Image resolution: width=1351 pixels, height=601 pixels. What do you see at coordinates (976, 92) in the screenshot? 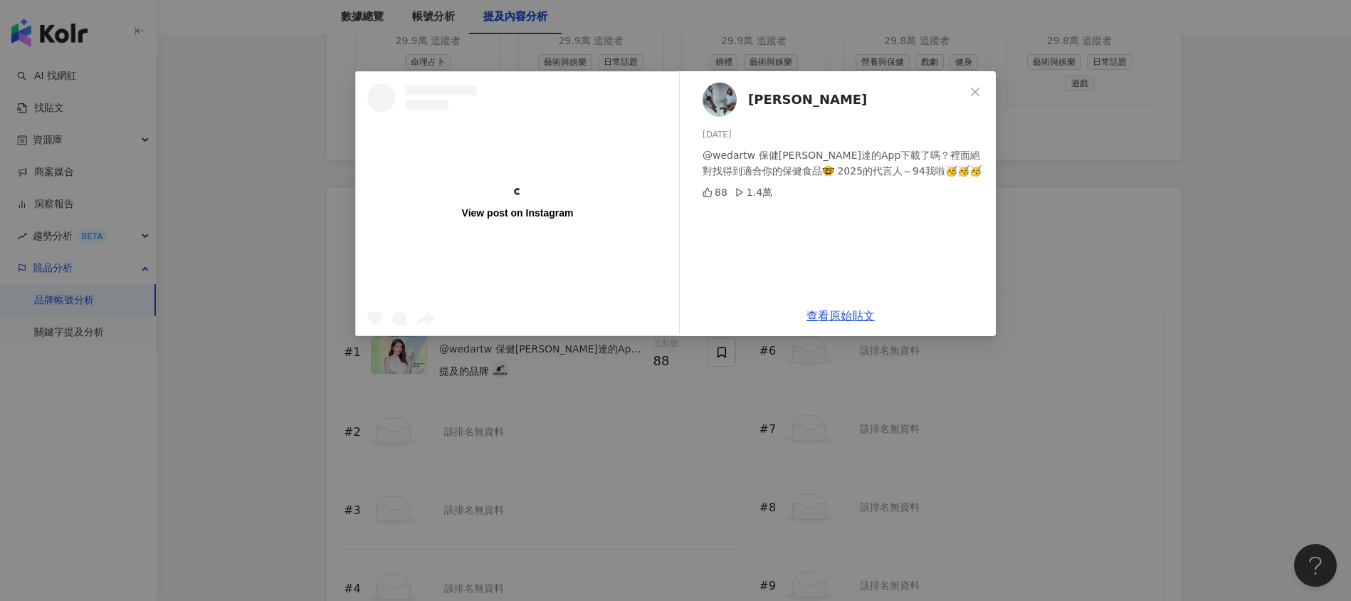
I see `button: Close` at bounding box center [976, 92].